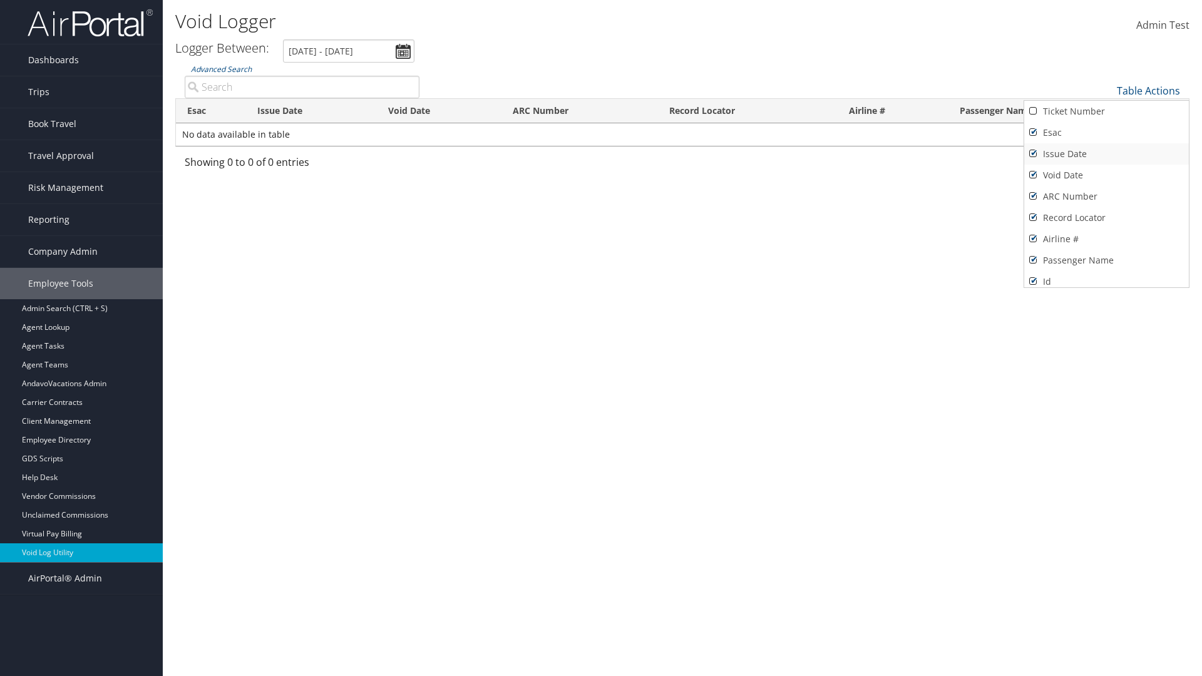 This screenshot has width=1202, height=676. Describe the element at coordinates (63, 252) in the screenshot. I see `span: Company Admin` at that location.